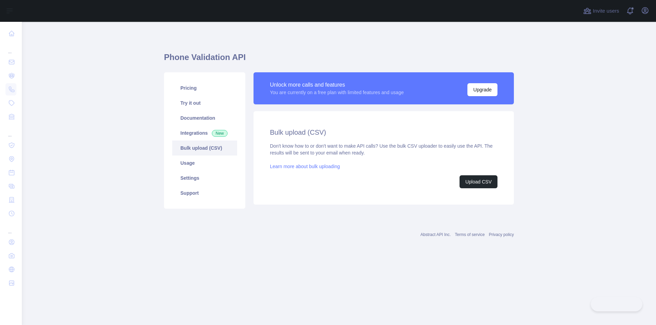  I want to click on h1: Phone Validation API, so click(339, 60).